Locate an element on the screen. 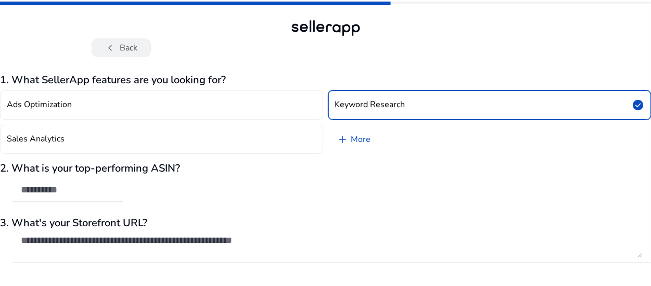  span: chevron_left is located at coordinates (111, 48).